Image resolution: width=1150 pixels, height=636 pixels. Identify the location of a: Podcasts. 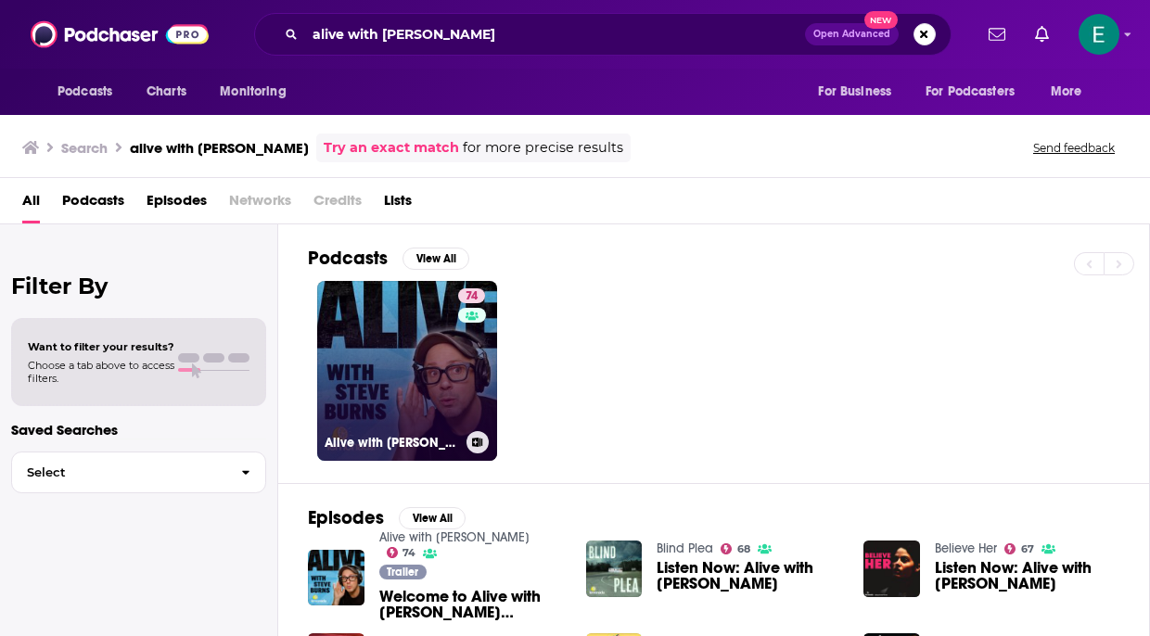
(93, 204).